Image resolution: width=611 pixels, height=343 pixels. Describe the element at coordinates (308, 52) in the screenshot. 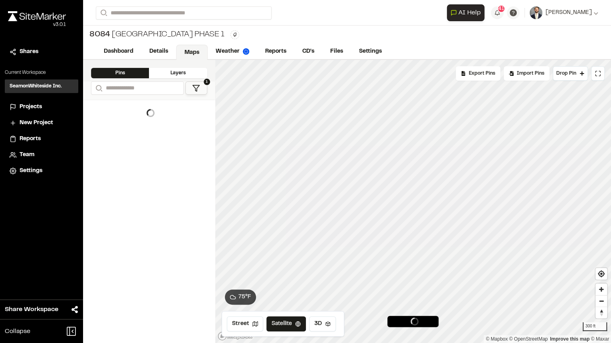

I see `a: CD's` at that location.